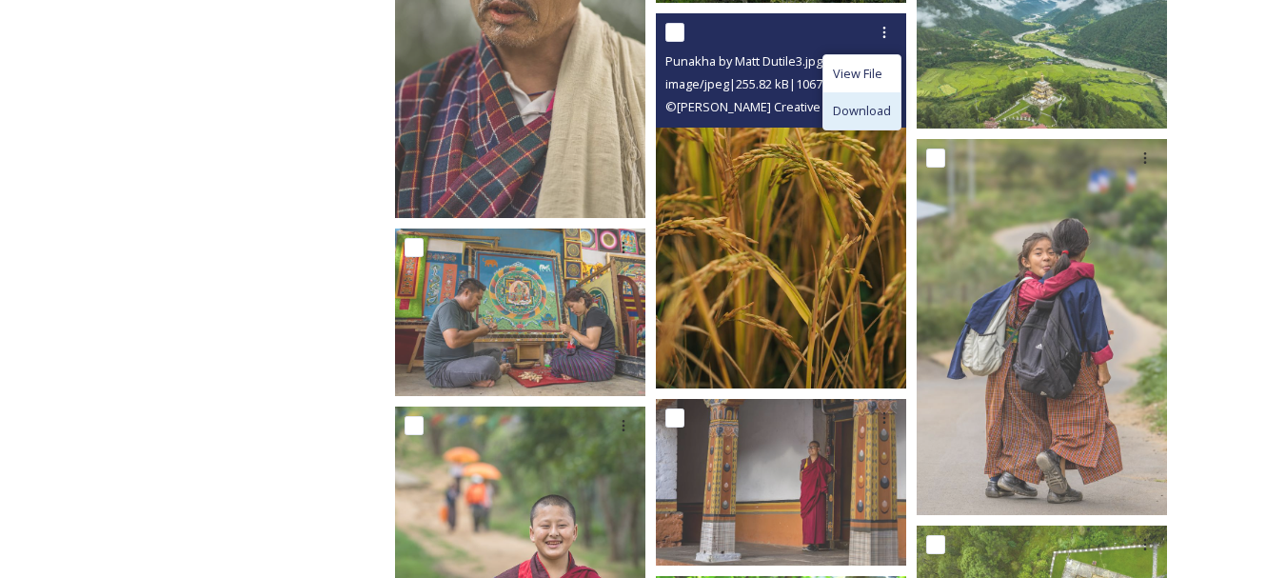 This screenshot has width=1286, height=578. I want to click on span: Punakha by Matt Dutile3.jpg, so click(744, 61).